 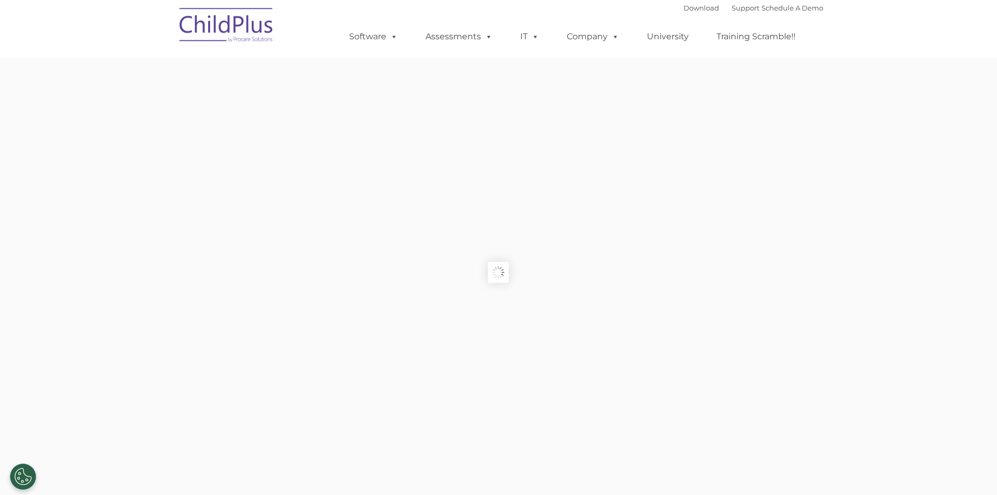 What do you see at coordinates (593, 37) in the screenshot?
I see `a: Company` at bounding box center [593, 37].